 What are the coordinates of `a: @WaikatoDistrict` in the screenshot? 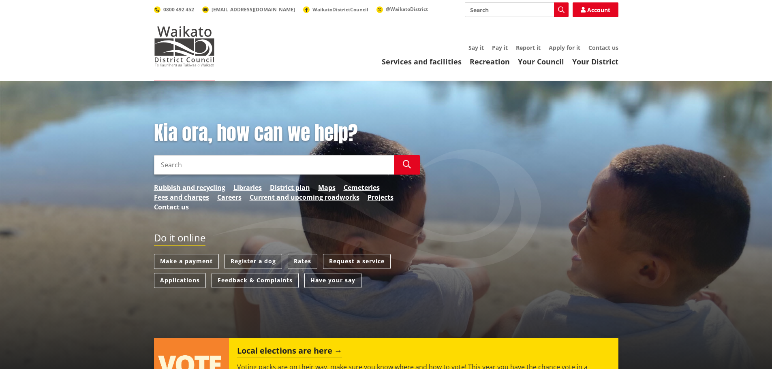 It's located at (402, 9).